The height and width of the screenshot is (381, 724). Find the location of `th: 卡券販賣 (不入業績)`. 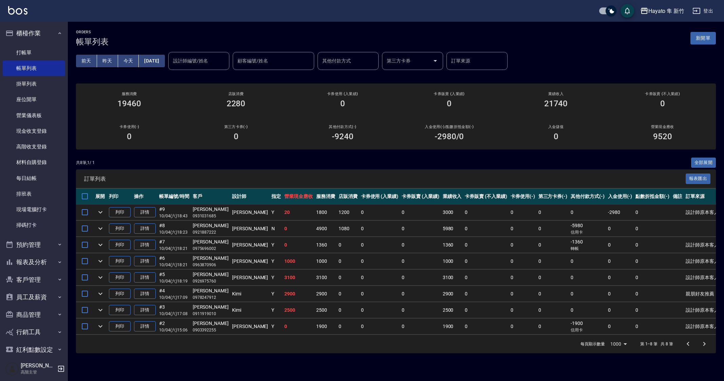

th: 卡券販賣 (不入業績) is located at coordinates (486, 196).